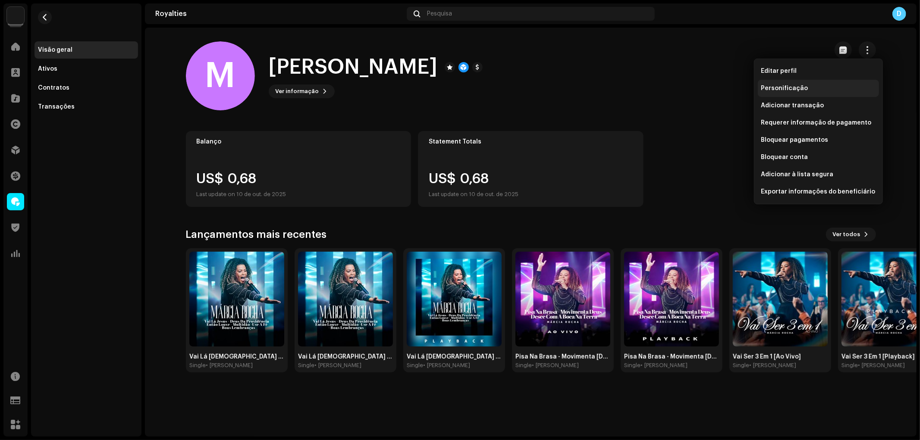 The height and width of the screenshot is (440, 920). What do you see at coordinates (86, 50) in the screenshot?
I see `re-m-nav-item: Visão geral` at bounding box center [86, 50].